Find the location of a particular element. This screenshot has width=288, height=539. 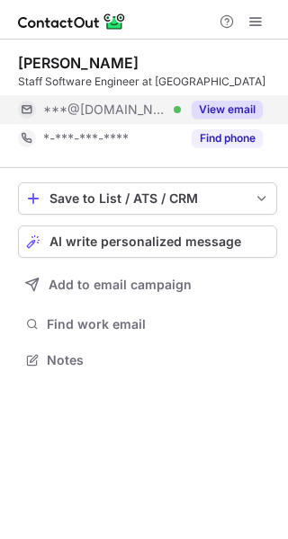

span: Add to email campaign is located at coordinates (120, 285).